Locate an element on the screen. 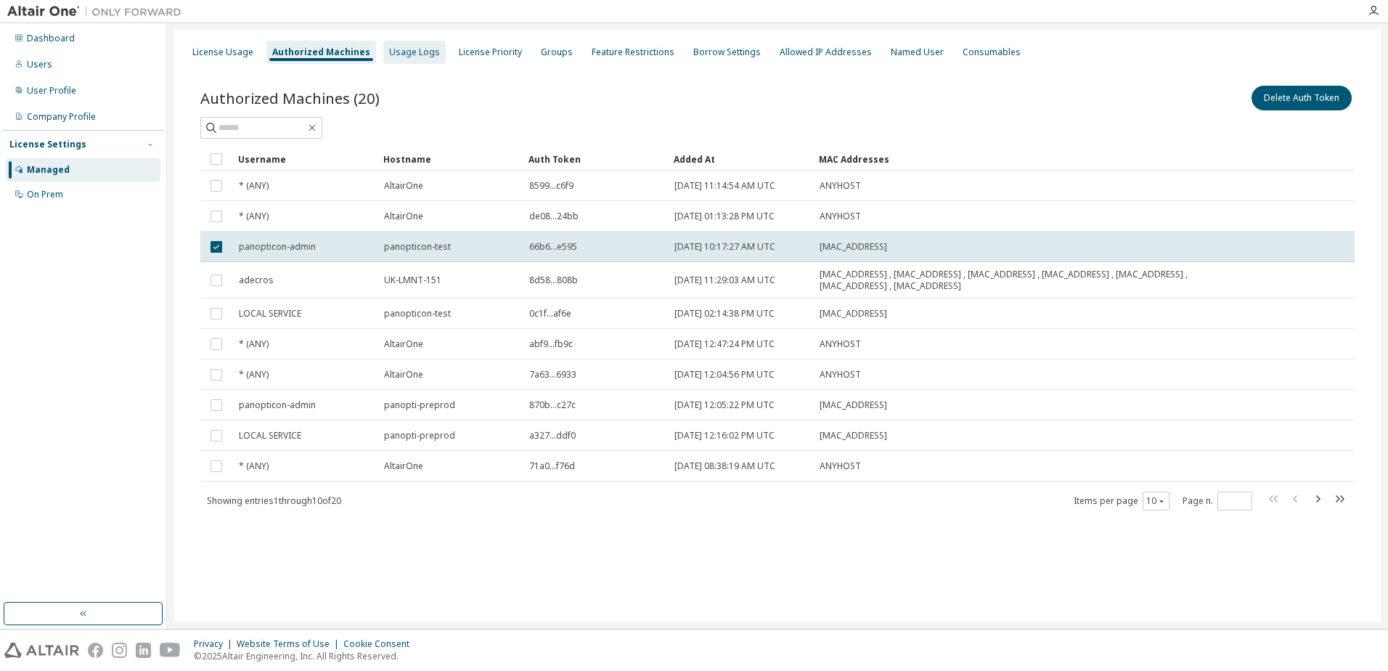 This screenshot has height=671, width=1388. span: 8d58...808b is located at coordinates (553, 280).